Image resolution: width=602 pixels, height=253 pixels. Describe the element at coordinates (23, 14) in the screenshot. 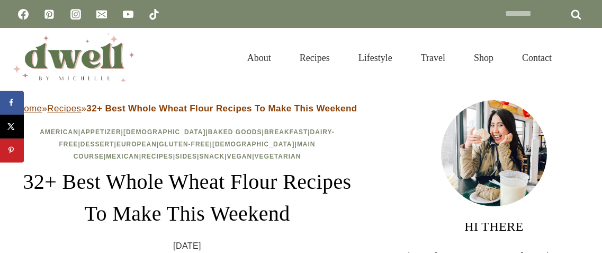

I see `a: Facebook` at that location.